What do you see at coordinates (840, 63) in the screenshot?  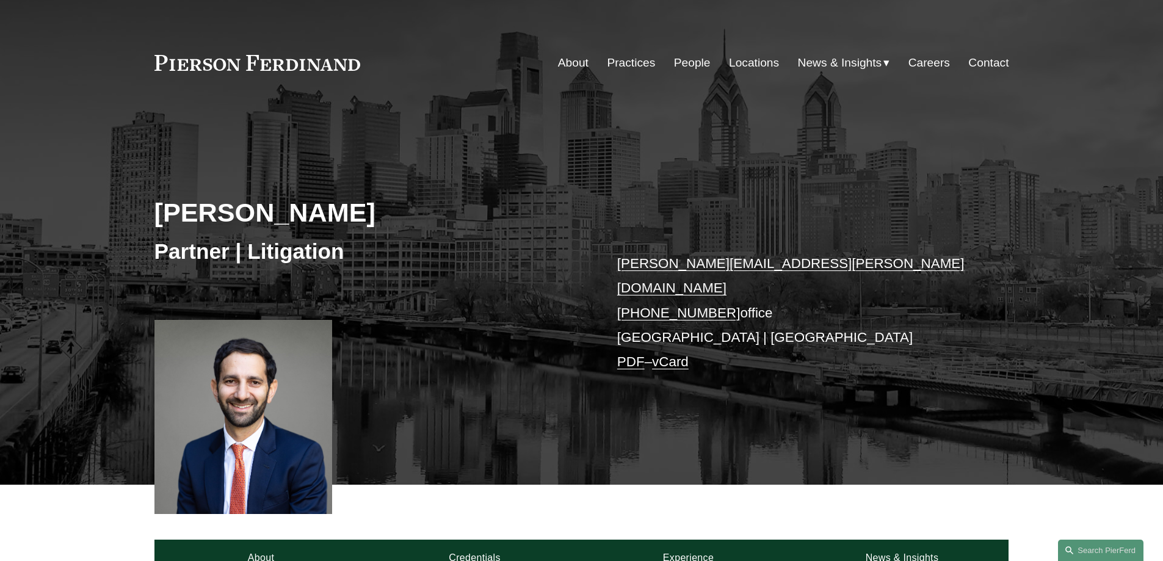 I see `span: News & Insights` at bounding box center [840, 63].